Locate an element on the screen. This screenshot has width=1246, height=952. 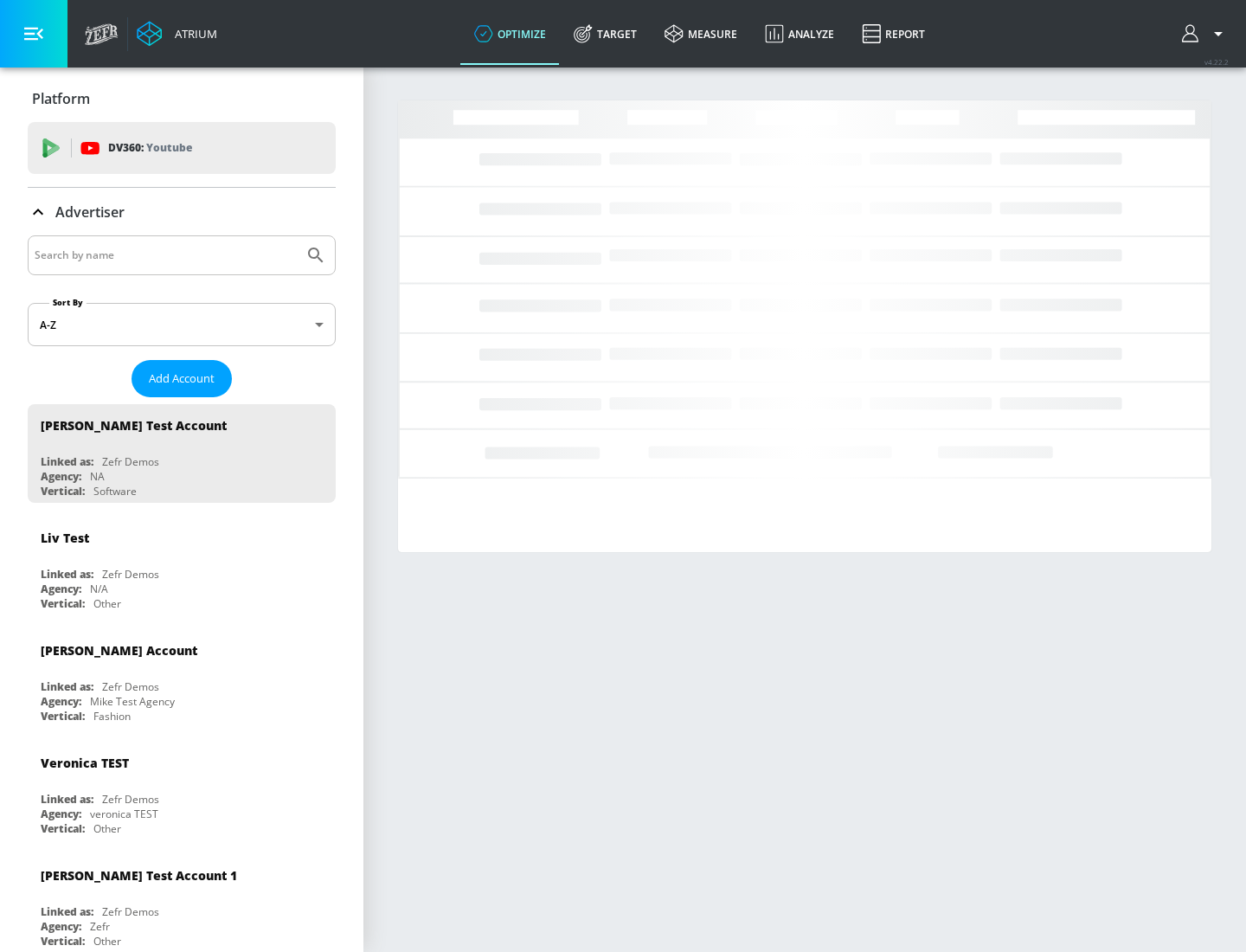
label: Sort By is located at coordinates (67, 302).